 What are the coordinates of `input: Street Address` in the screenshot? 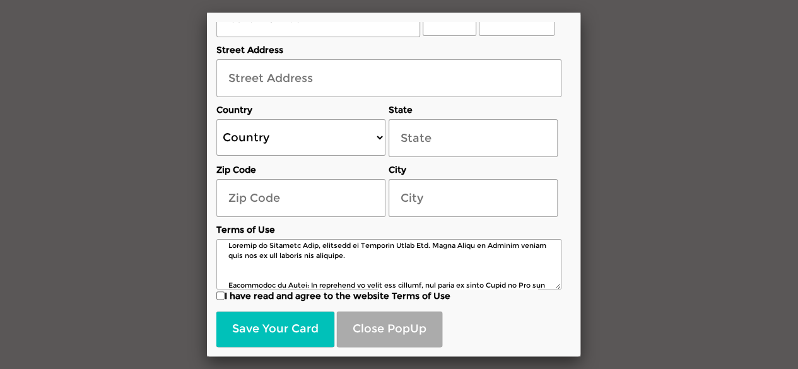 It's located at (388, 78).